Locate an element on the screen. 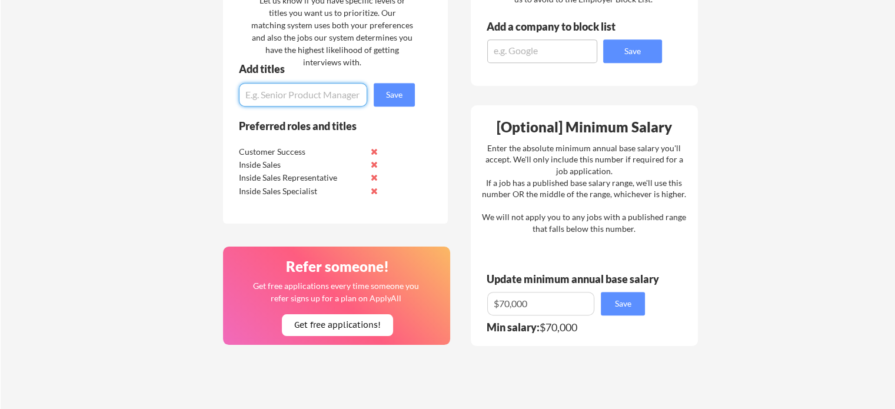 This screenshot has height=409, width=895. div: Preferred roles and titles is located at coordinates (319, 126).